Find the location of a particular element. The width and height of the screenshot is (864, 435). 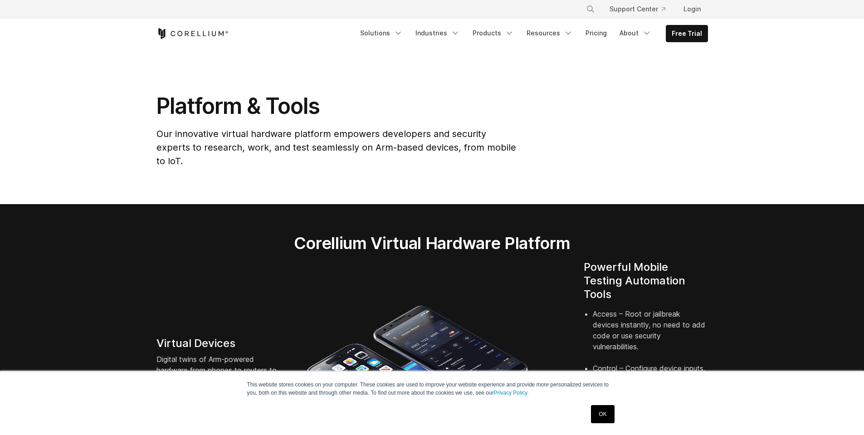

a: Solutions is located at coordinates (381, 33).